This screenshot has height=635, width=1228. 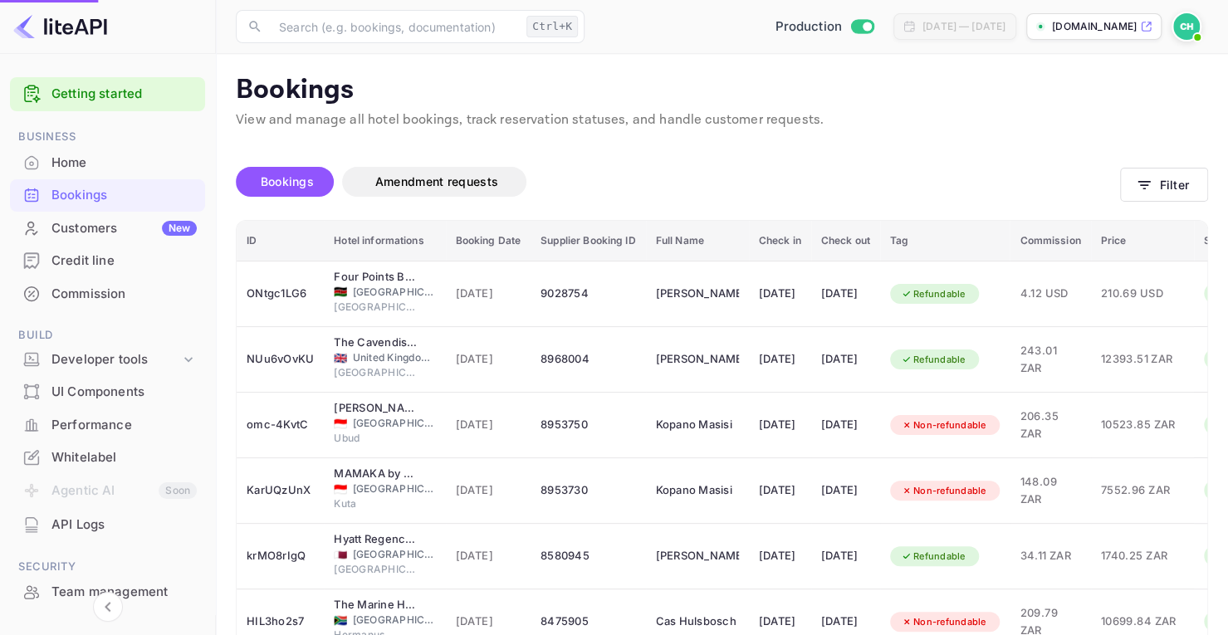 What do you see at coordinates (115, 359) in the screenshot?
I see `div: Developer tools` at bounding box center [115, 359].